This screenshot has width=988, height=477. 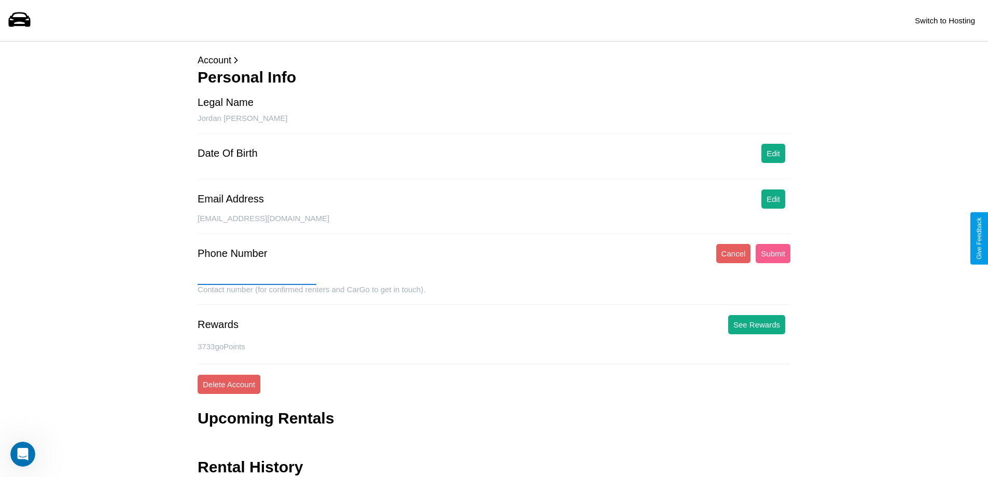 What do you see at coordinates (226, 102) in the screenshot?
I see `div: Legal Name` at bounding box center [226, 102].